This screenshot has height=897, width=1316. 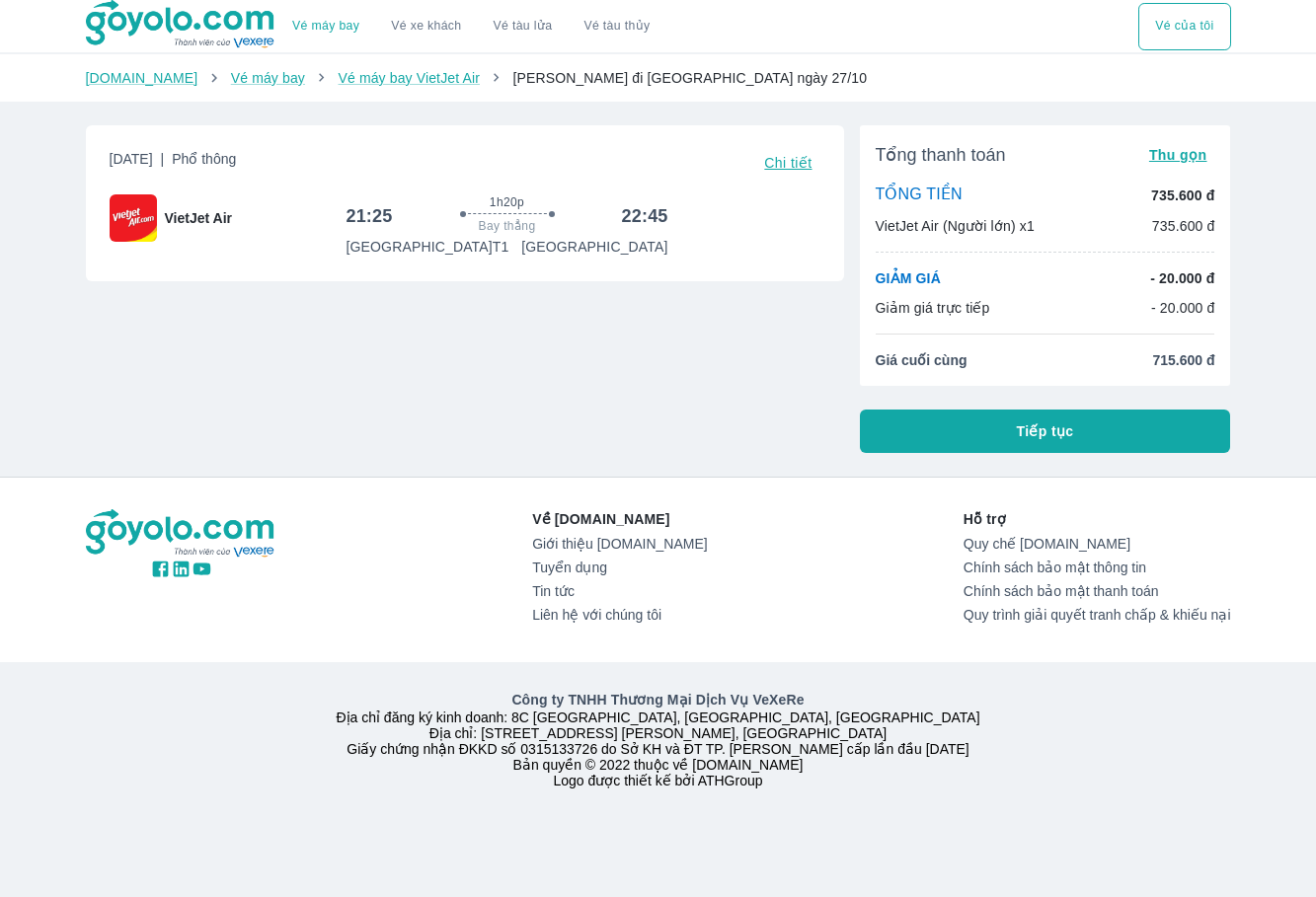 I want to click on span: Bay thẳng, so click(x=507, y=226).